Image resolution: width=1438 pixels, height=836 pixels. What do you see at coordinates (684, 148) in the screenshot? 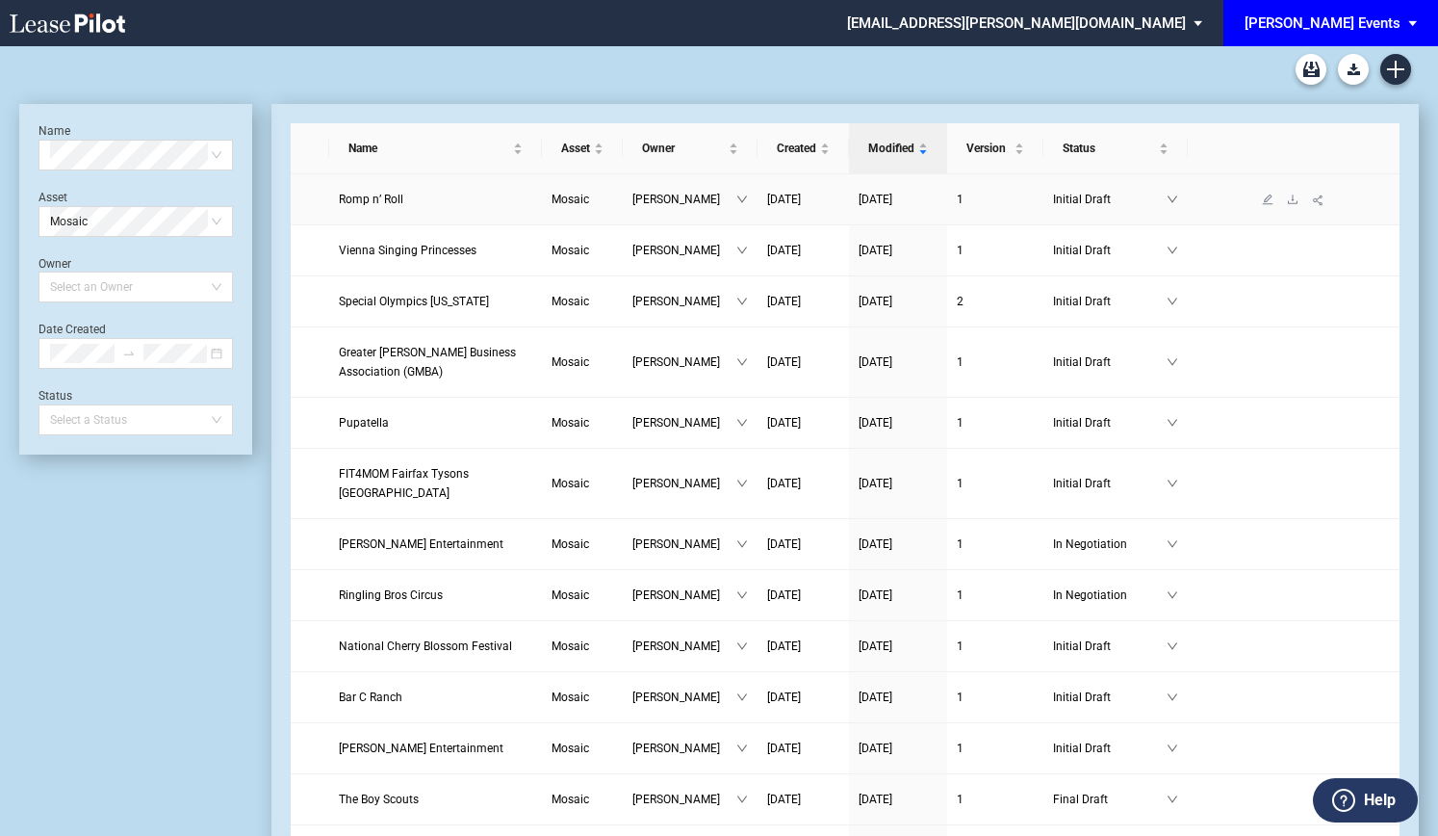
I see `span: Owner` at bounding box center [684, 148].